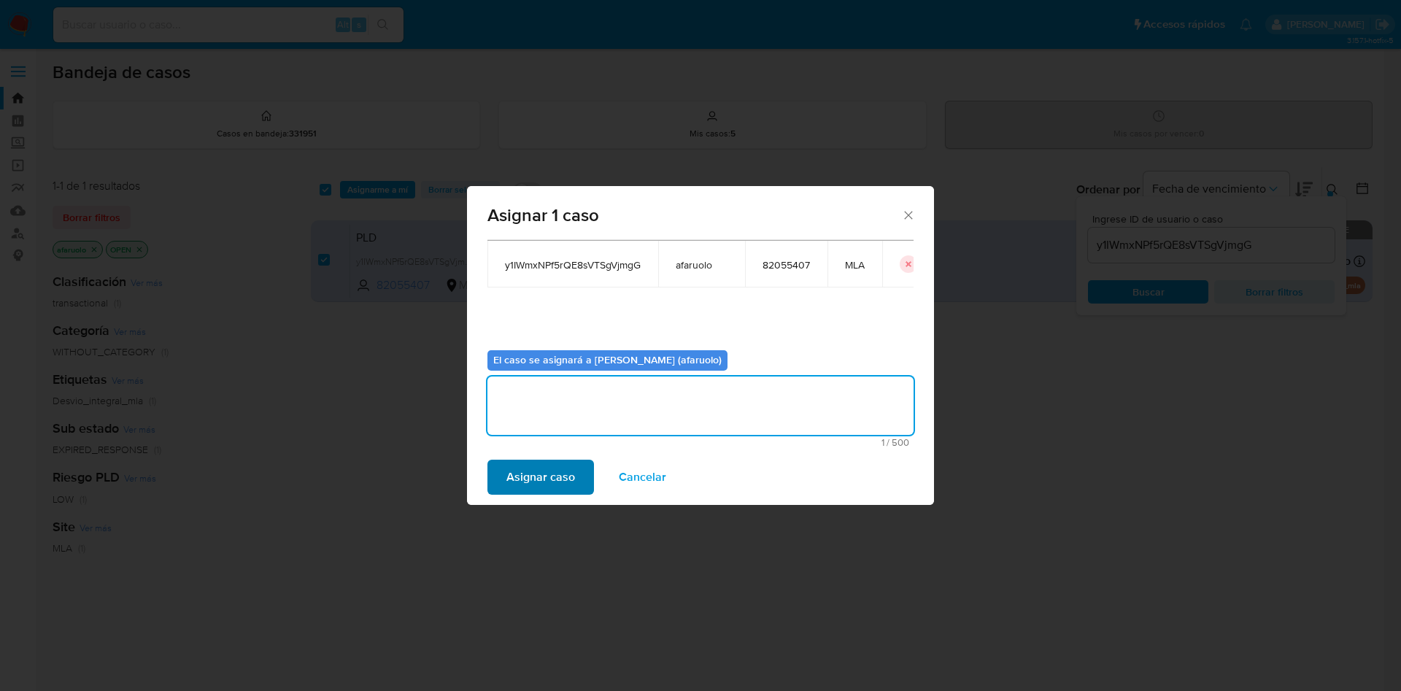 The image size is (1401, 691). I want to click on button: icon-button, so click(908, 264).